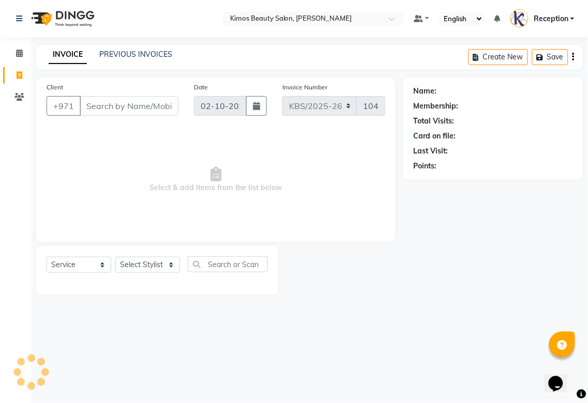  What do you see at coordinates (129, 106) in the screenshot?
I see `input: Search by Name/Mobile/Email/Code` at bounding box center [129, 106].